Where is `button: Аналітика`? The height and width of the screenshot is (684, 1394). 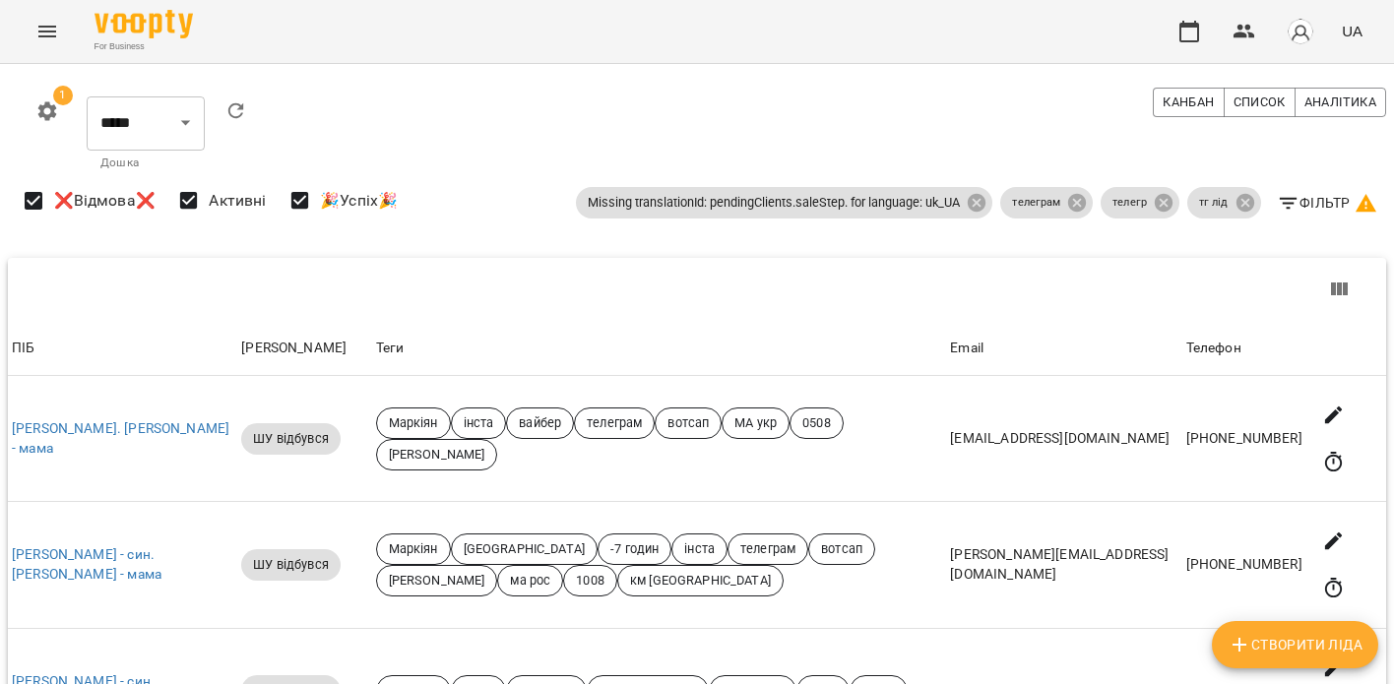 button: Аналітика is located at coordinates (1340, 102).